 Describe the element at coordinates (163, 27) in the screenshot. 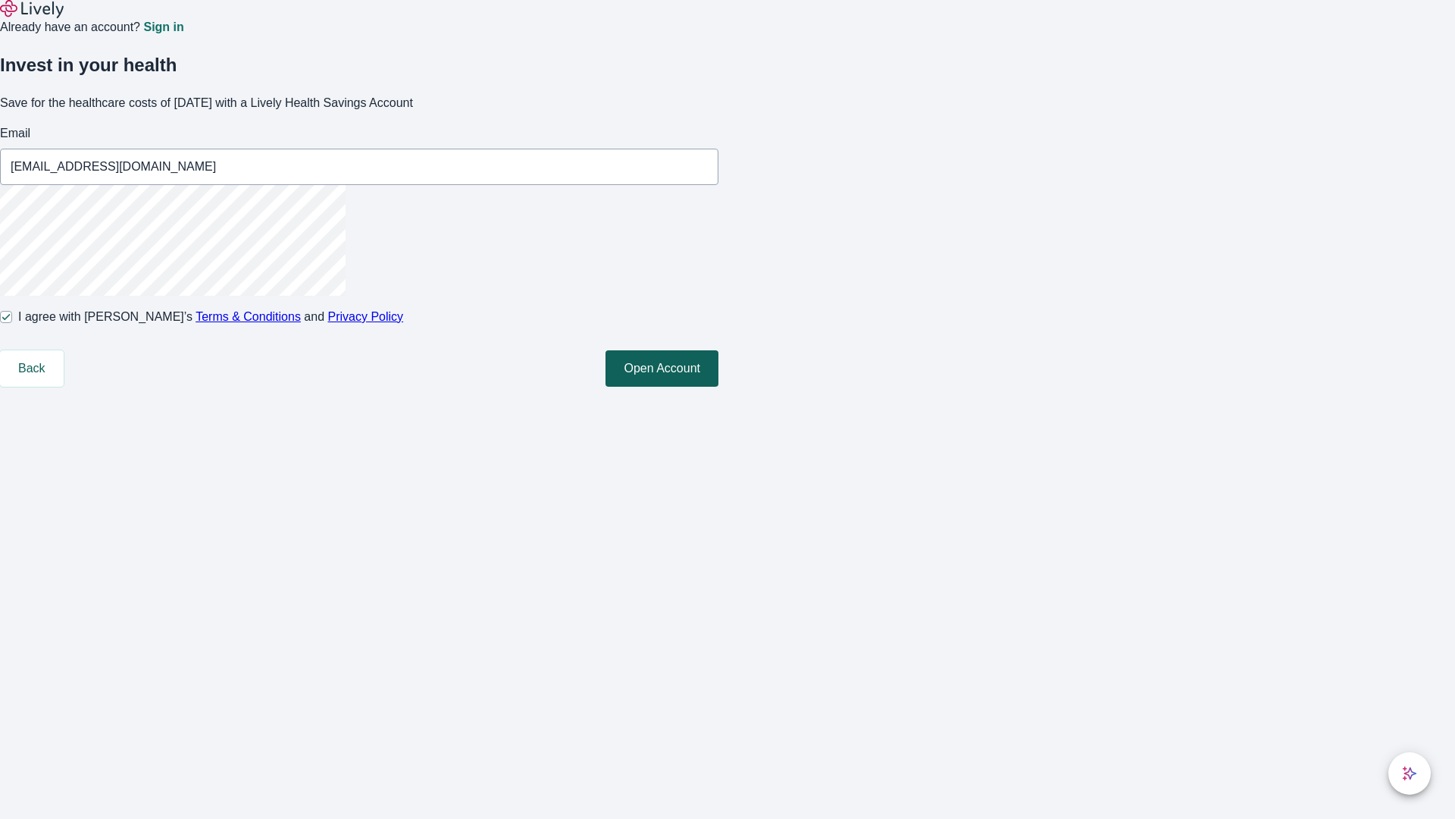

I see `div: Sign in` at that location.